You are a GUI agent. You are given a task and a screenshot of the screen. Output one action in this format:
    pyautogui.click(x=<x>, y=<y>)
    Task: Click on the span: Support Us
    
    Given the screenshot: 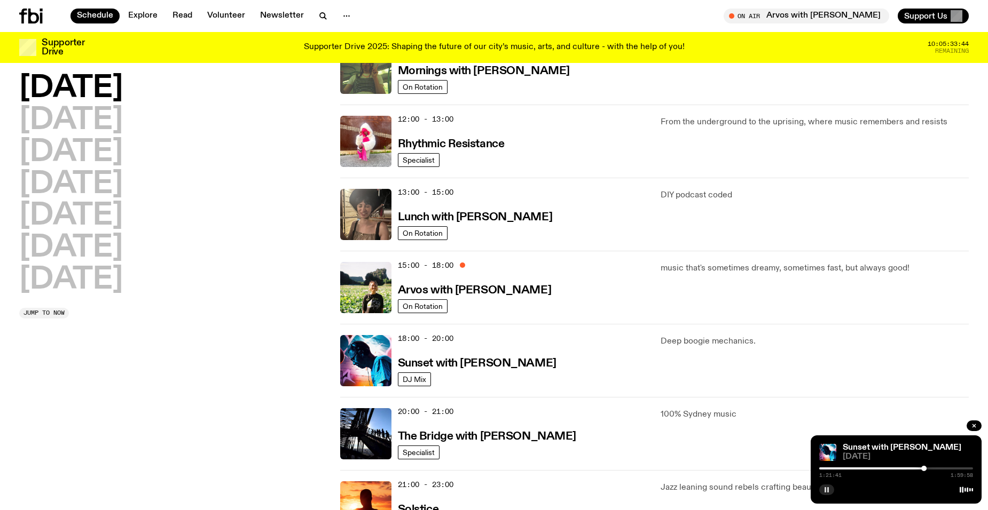 What is the action you would take?
    pyautogui.click(x=925, y=16)
    